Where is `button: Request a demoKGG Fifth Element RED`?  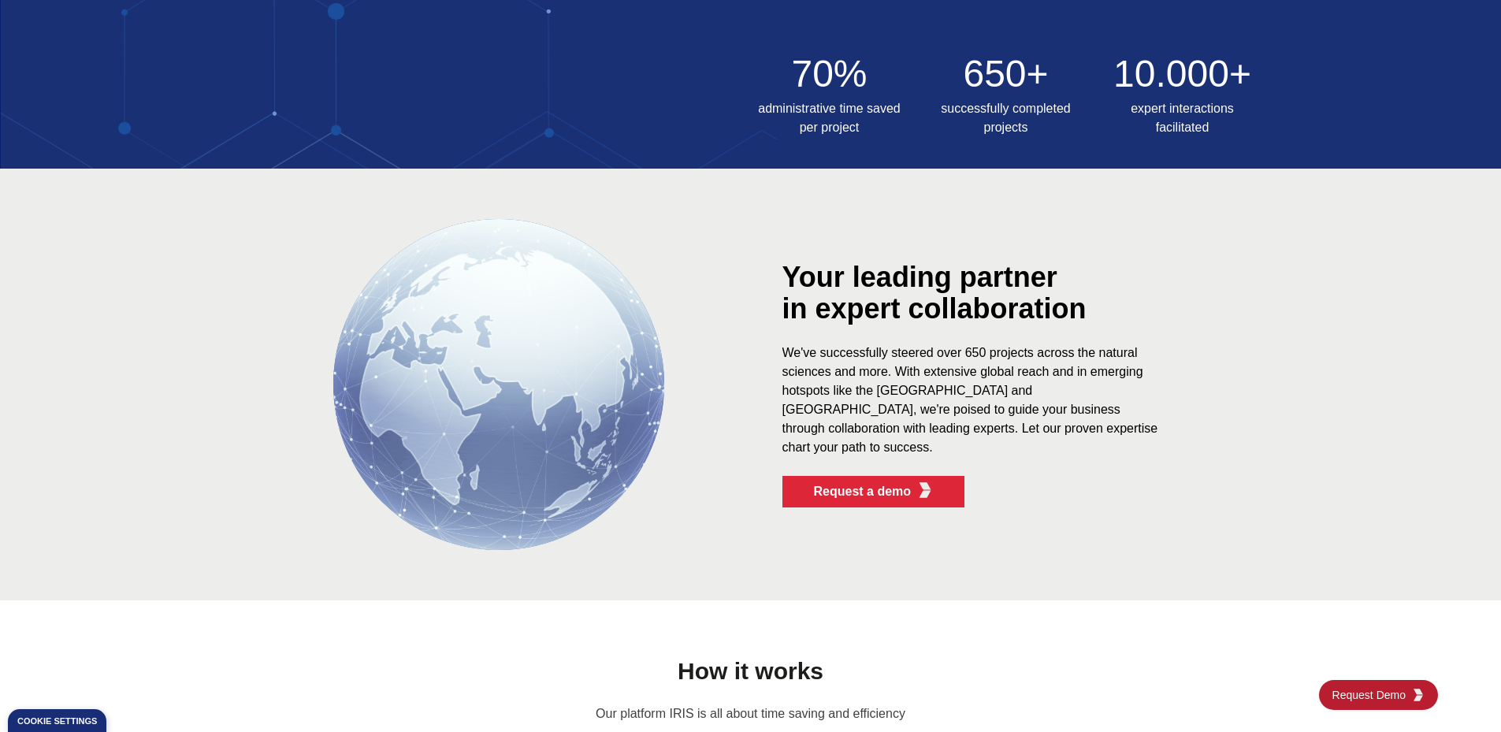 button: Request a demoKGG Fifth Element RED is located at coordinates (874, 492).